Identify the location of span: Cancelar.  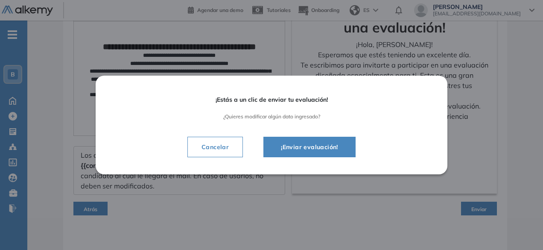
(215, 147).